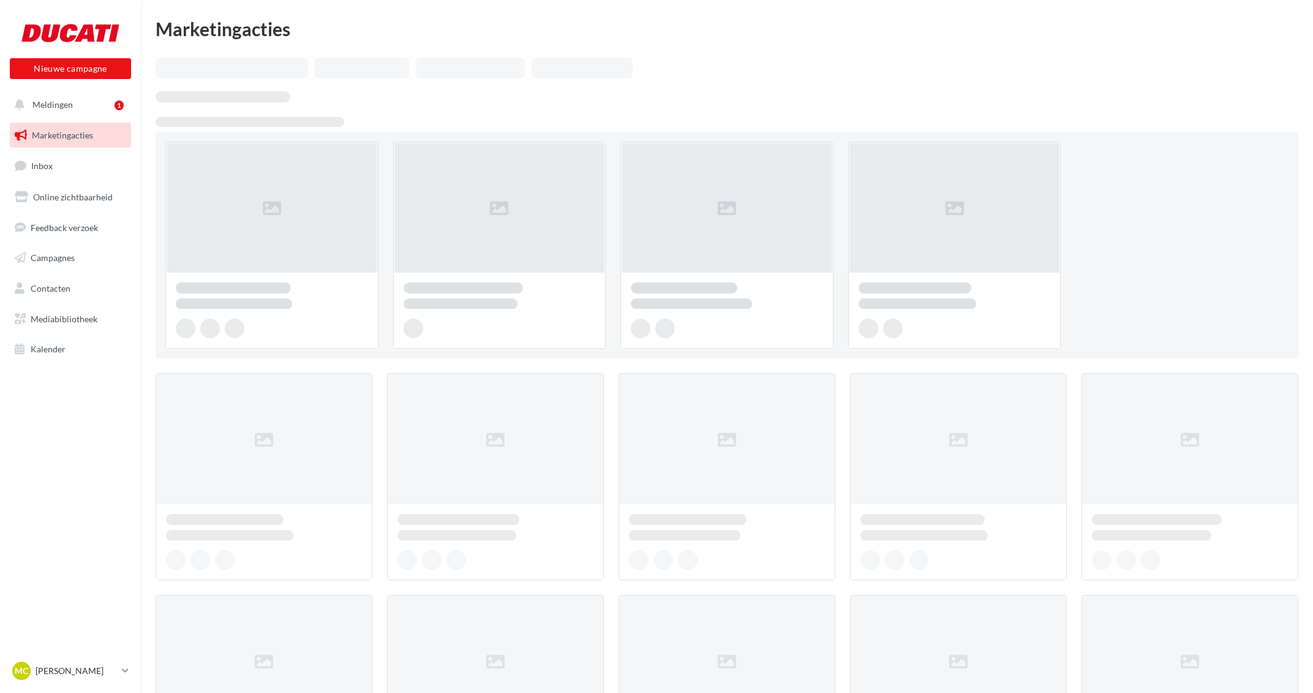 The width and height of the screenshot is (1313, 693). What do you see at coordinates (70, 319) in the screenshot?
I see `a: Mediabibliotheek` at bounding box center [70, 319].